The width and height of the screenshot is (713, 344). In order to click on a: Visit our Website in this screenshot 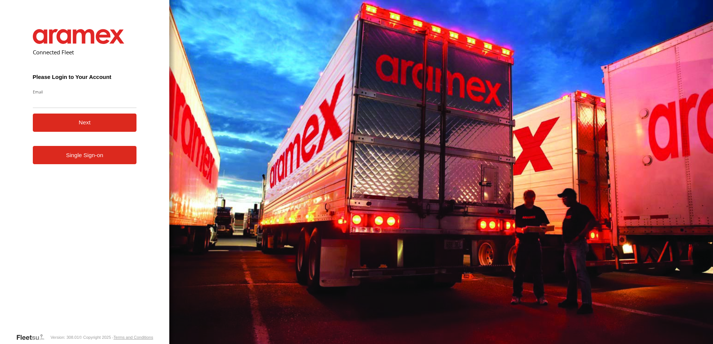, I will do `click(33, 338)`.